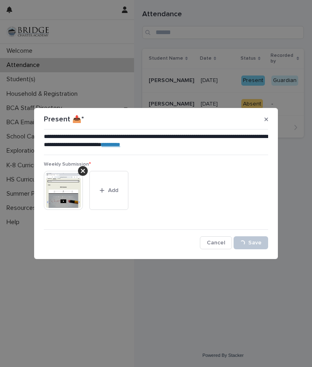 The image size is (312, 367). Describe the element at coordinates (255, 243) in the screenshot. I see `span: Save` at that location.